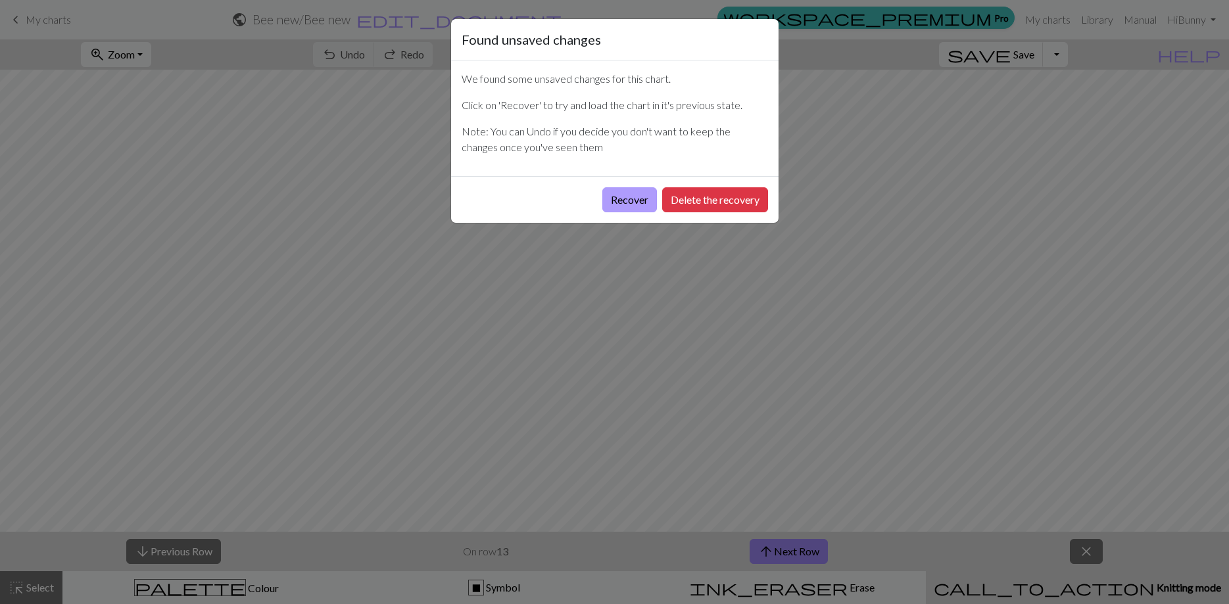 The width and height of the screenshot is (1229, 604). I want to click on p: We found some unsaved changes for this chart., so click(615, 79).